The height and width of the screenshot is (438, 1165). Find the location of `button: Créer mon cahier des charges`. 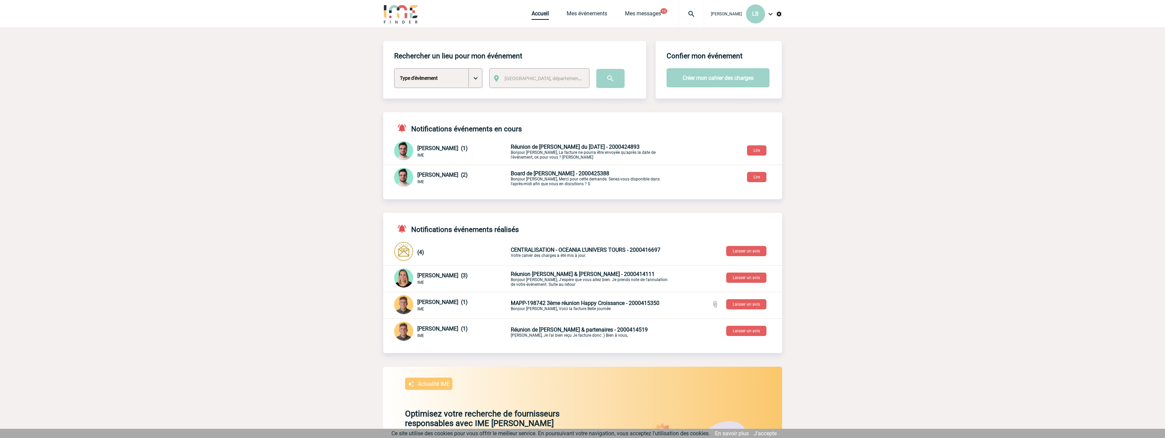

button: Créer mon cahier des charges is located at coordinates (718, 78).